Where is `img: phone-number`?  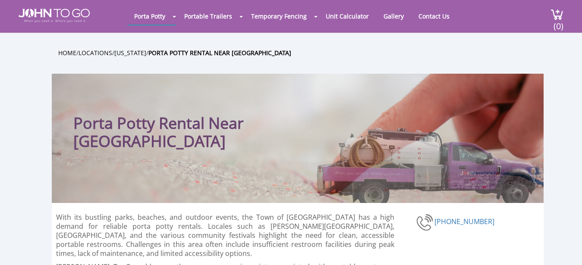
img: phone-number is located at coordinates (425, 223).